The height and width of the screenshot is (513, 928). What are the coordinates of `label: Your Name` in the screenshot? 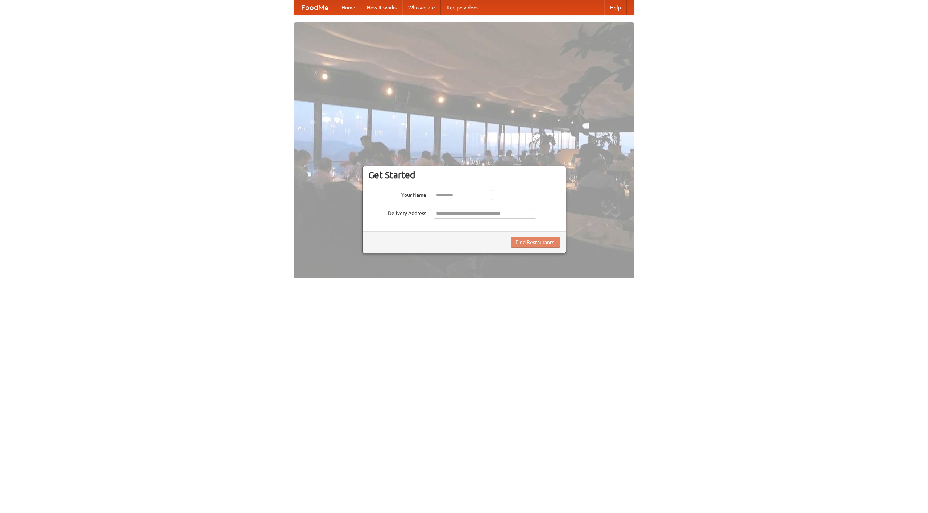 It's located at (398, 194).